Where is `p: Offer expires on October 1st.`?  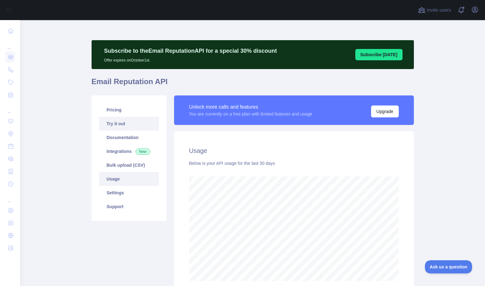
p: Offer expires on October 1st. is located at coordinates (190, 59).